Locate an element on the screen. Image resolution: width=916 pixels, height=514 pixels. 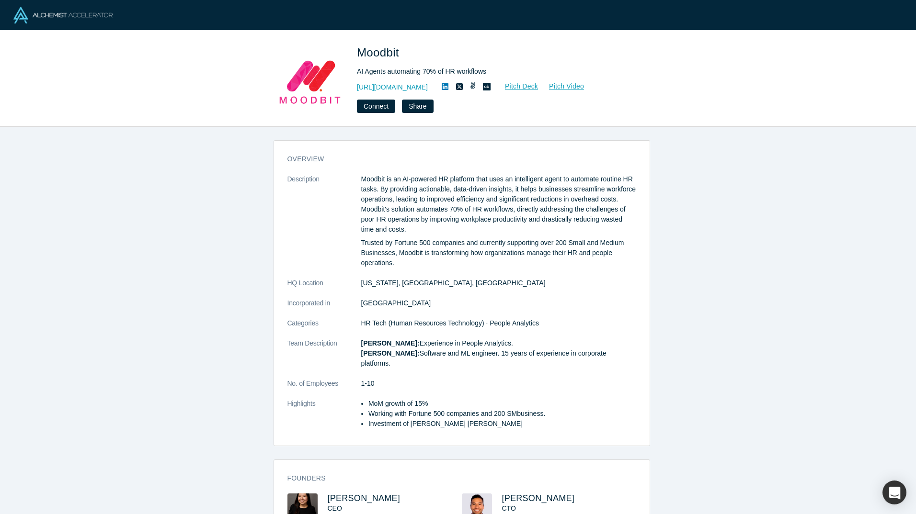
a: Pitch Deck is located at coordinates (516, 86).